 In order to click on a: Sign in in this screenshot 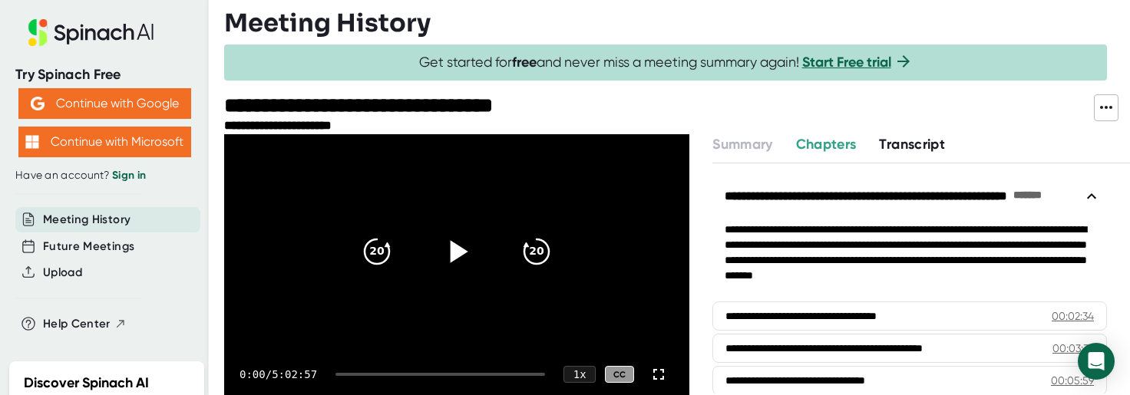, I will do `click(129, 175)`.